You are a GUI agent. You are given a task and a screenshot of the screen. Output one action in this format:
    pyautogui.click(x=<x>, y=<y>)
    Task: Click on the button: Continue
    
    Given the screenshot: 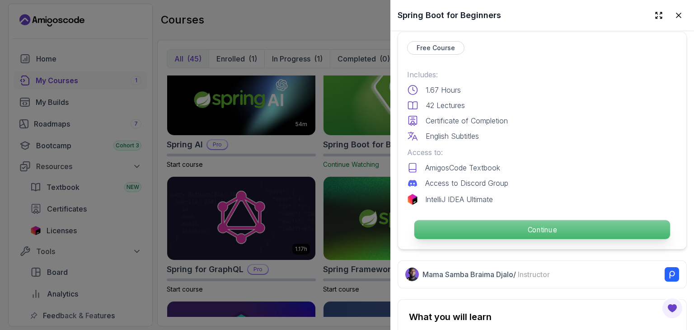 What is the action you would take?
    pyautogui.click(x=542, y=229)
    